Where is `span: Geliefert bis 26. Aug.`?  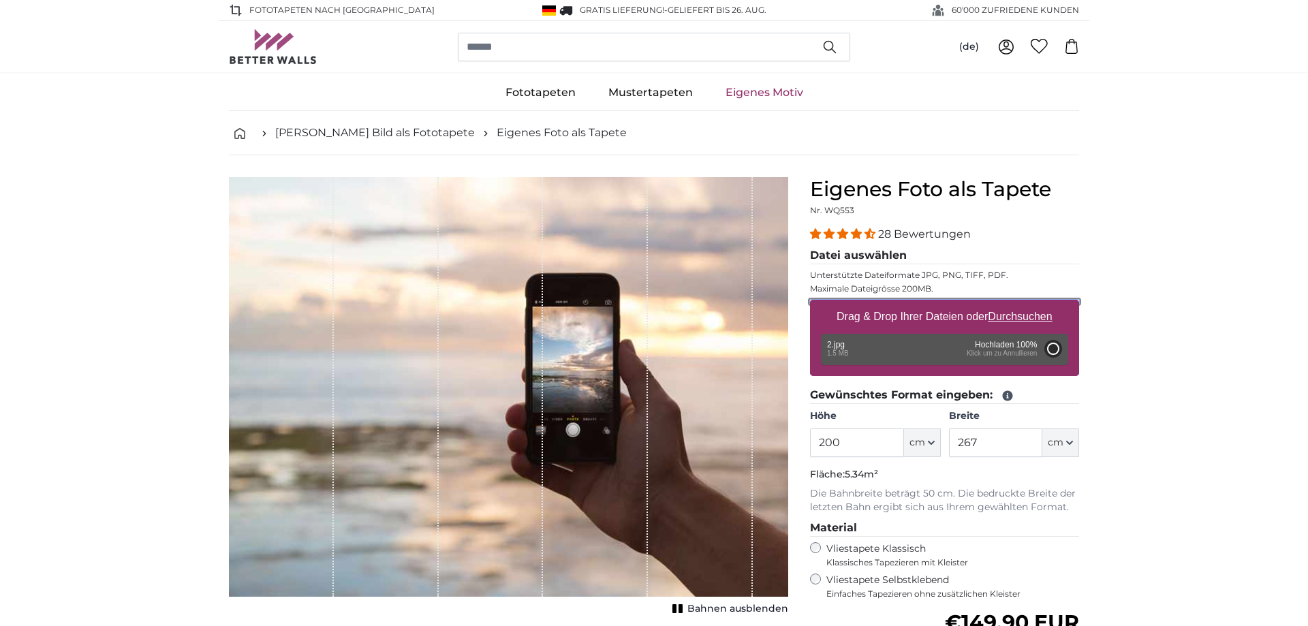 span: Geliefert bis 26. Aug. is located at coordinates (717, 10).